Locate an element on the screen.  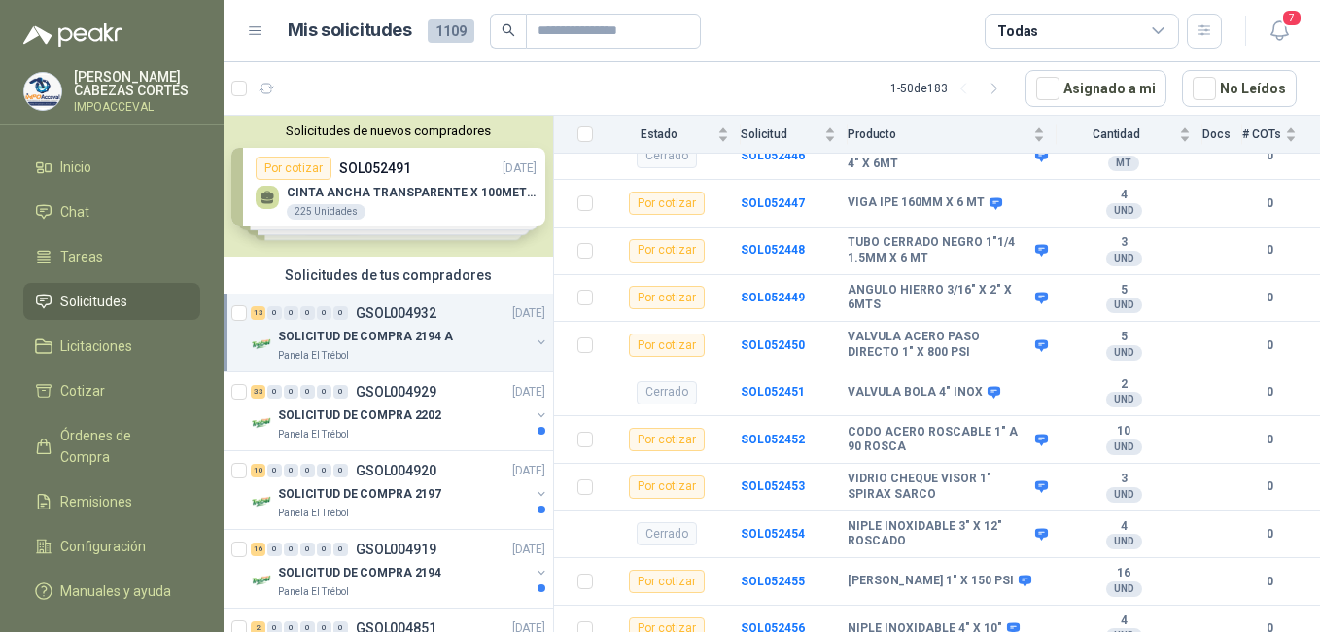
th: Producto is located at coordinates (952, 134).